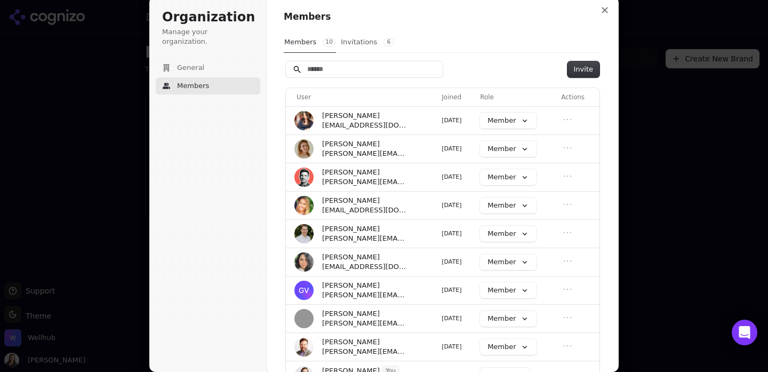 Image resolution: width=768 pixels, height=372 pixels. Describe the element at coordinates (208, 18) in the screenshot. I see `h1: Organization` at that location.